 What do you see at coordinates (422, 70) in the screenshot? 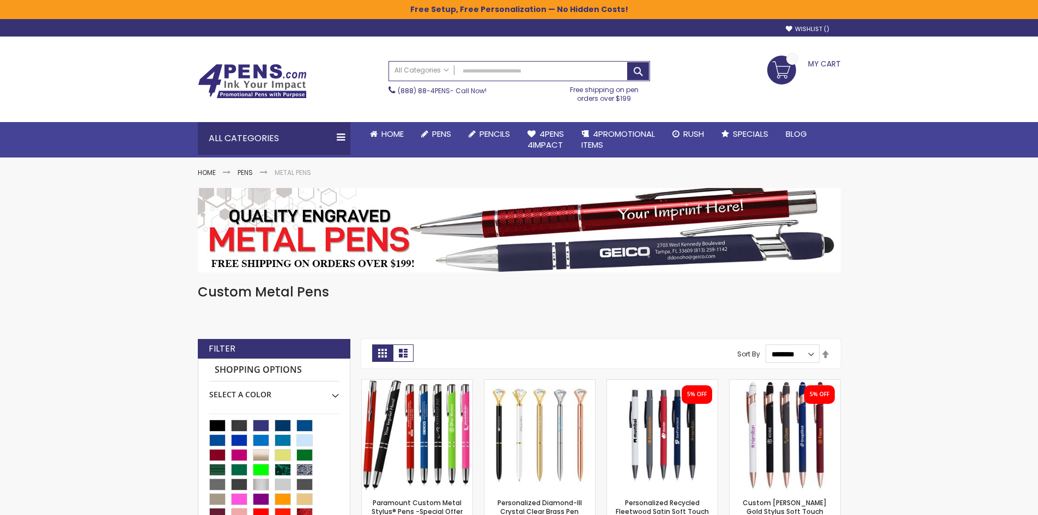
I see `a: All Categories` at bounding box center [422, 70].